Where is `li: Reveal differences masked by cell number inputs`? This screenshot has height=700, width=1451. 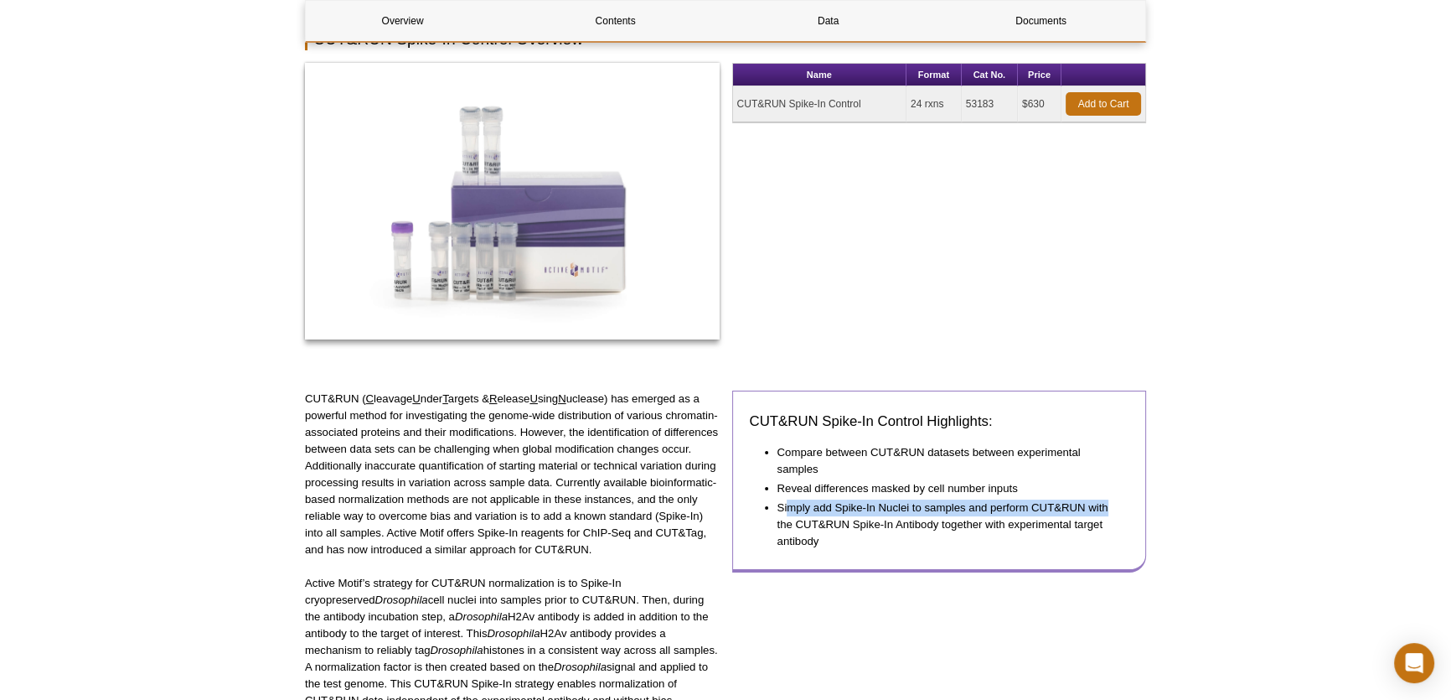
li: Reveal differences masked by cell number inputs is located at coordinates (945, 488).